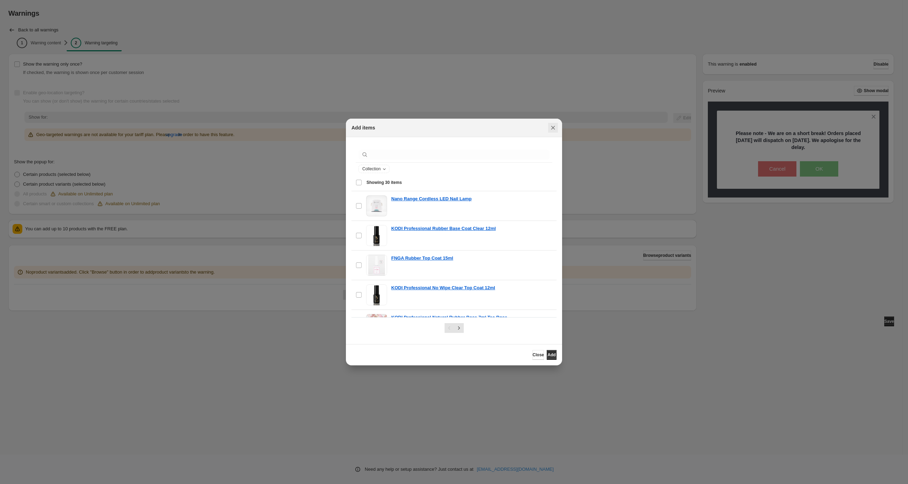 Image resolution: width=908 pixels, height=484 pixels. What do you see at coordinates (551, 355) in the screenshot?
I see `span: Add` at bounding box center [551, 355].